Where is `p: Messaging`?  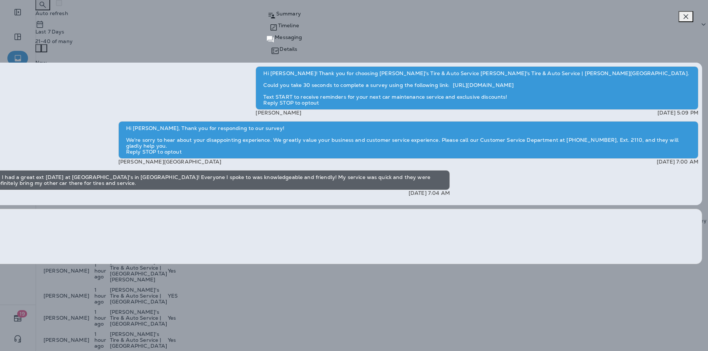 p: Messaging is located at coordinates (288, 37).